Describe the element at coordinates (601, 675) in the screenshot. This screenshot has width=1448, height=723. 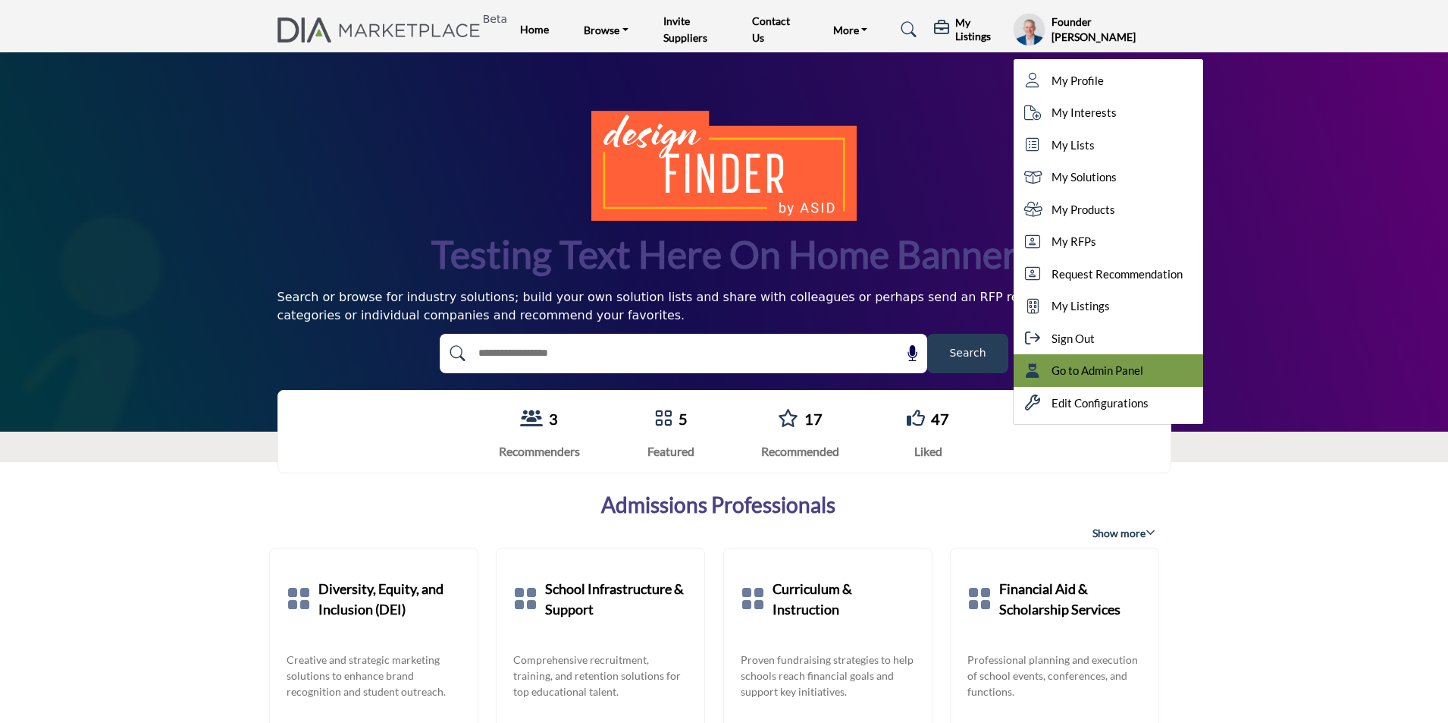
I see `a: Comprehensive recruitment, training, and retention solutions for top educational talent.` at that location.